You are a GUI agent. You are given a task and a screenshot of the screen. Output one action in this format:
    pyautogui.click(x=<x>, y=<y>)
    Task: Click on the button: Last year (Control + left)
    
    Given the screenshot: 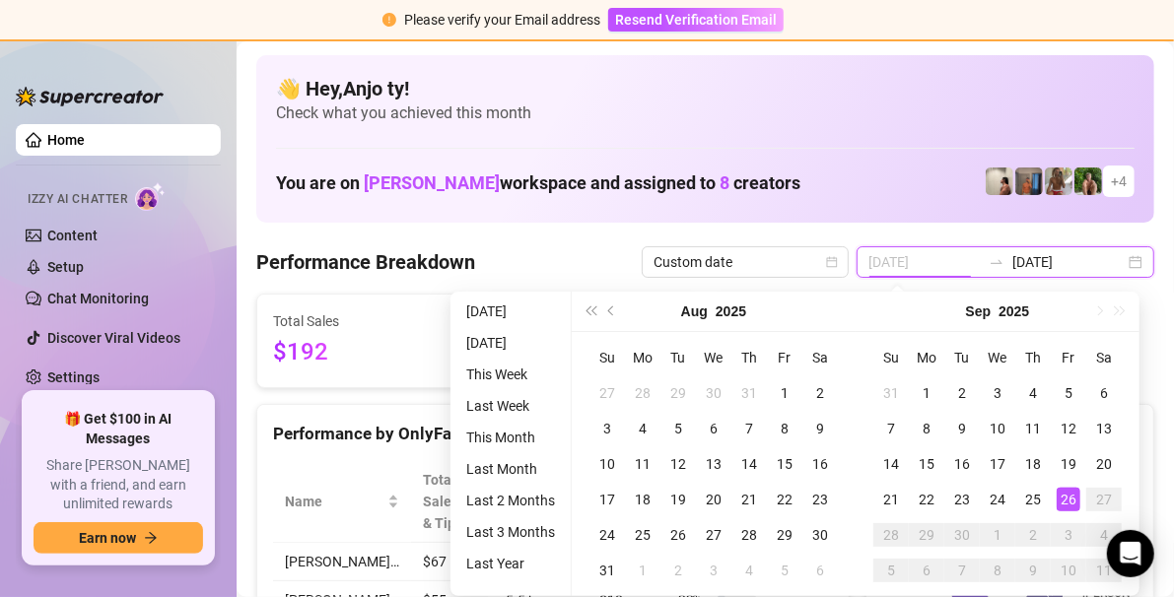 What is the action you would take?
    pyautogui.click(x=591, y=312)
    